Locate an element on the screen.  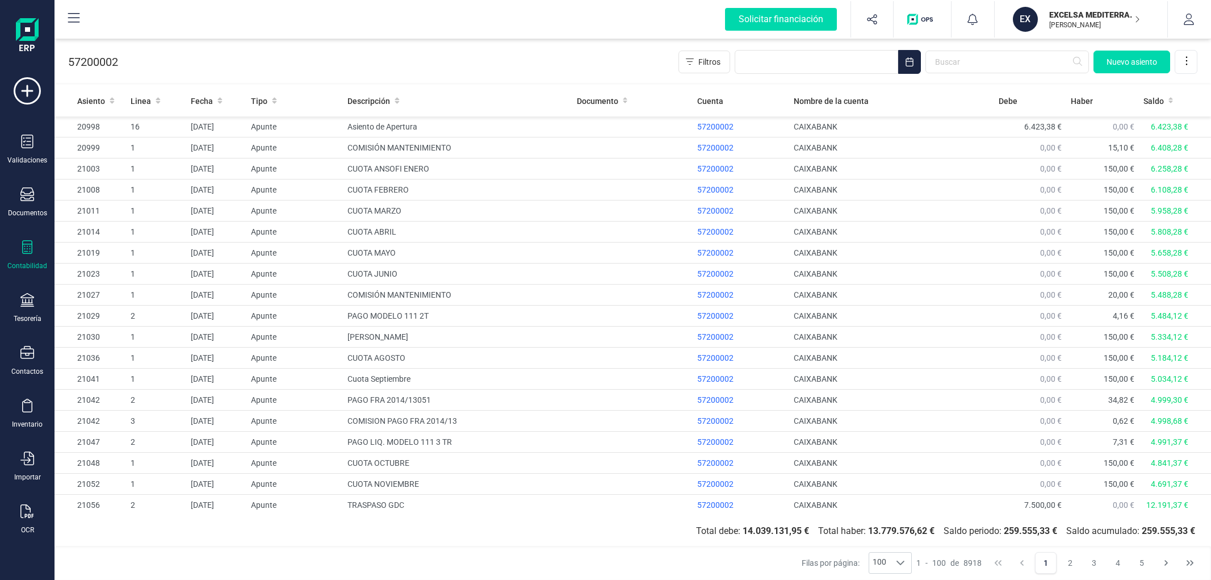
span: 4.691,37 € is located at coordinates (1169, 484).